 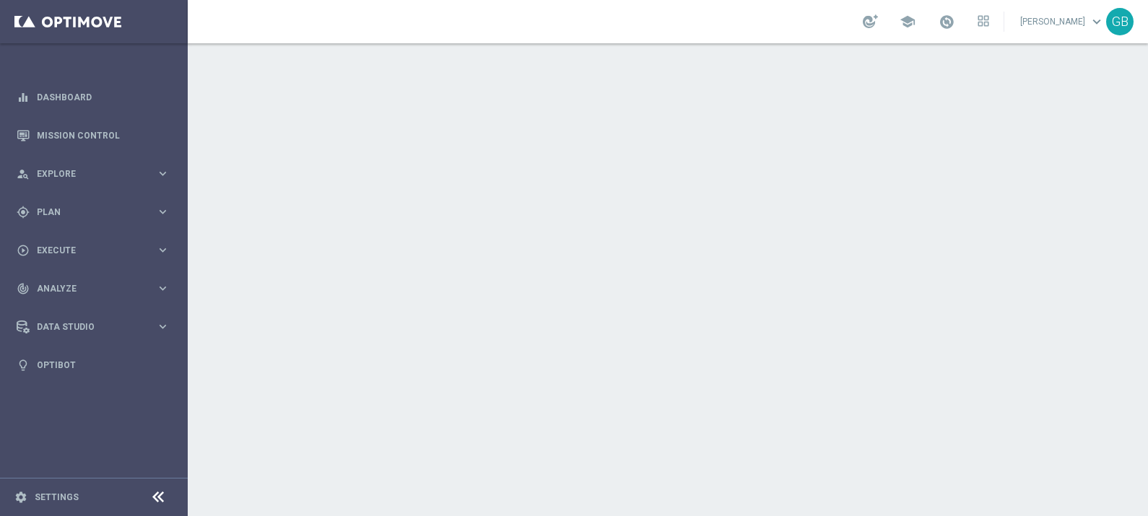 I want to click on i: settings, so click(x=21, y=498).